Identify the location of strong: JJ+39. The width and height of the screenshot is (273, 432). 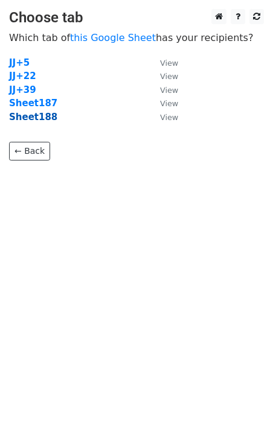
(22, 90).